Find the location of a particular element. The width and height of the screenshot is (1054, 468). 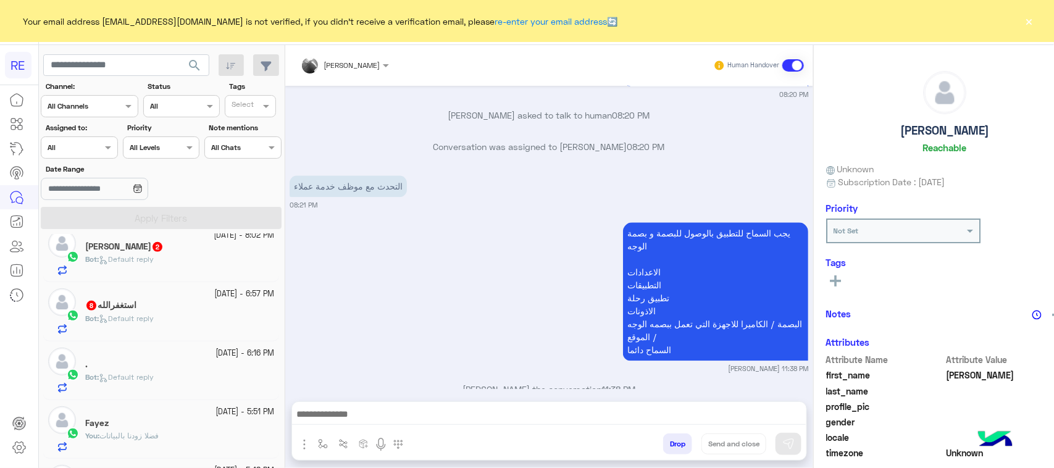

img: send message is located at coordinates (788, 444).